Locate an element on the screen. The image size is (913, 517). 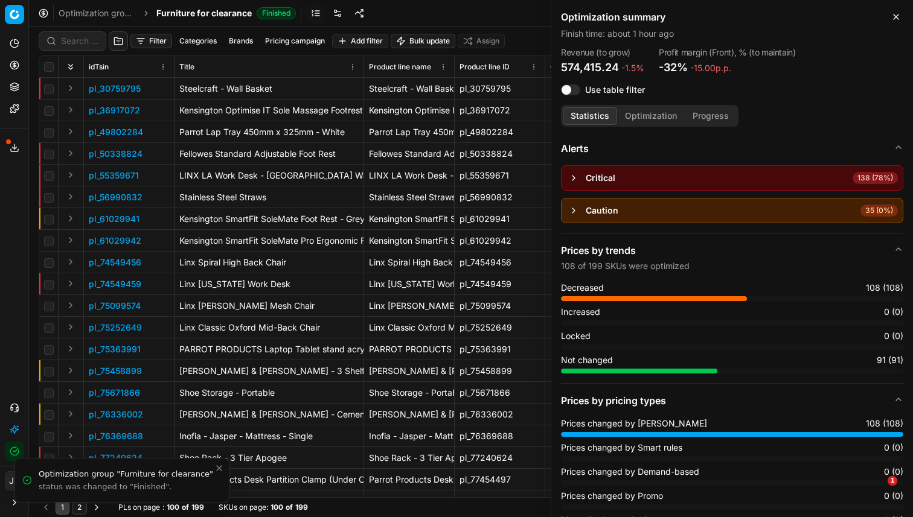
span: Prices changed by Smart rules is located at coordinates (621, 448).